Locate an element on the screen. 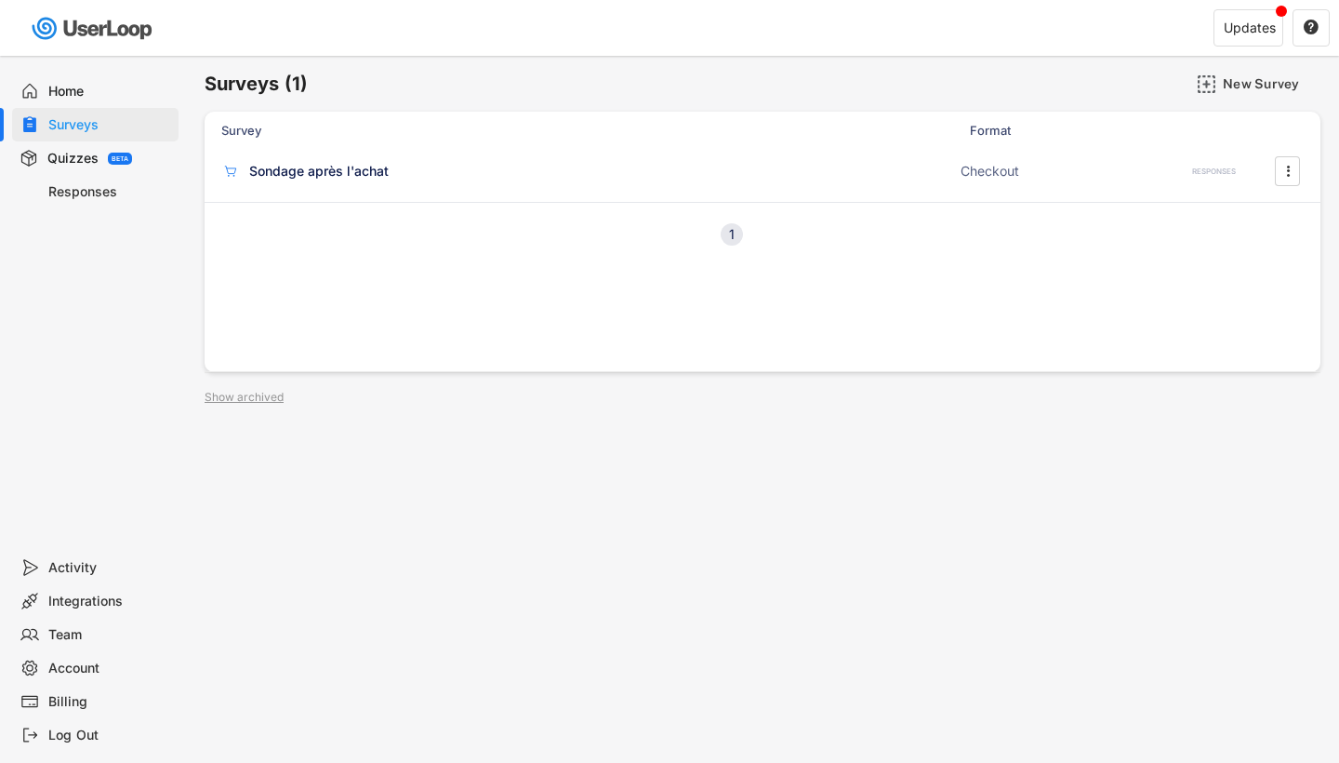 Image resolution: width=1339 pixels, height=763 pixels. div: Format is located at coordinates (1063, 130).